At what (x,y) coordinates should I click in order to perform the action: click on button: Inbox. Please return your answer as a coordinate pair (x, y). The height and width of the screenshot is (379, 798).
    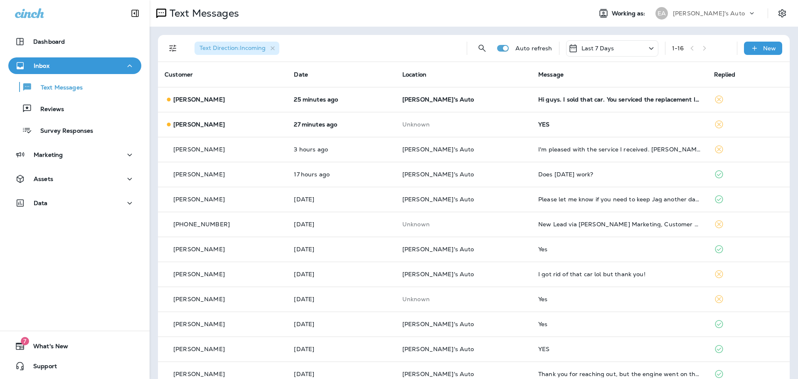
    Looking at the image, I should click on (75, 66).